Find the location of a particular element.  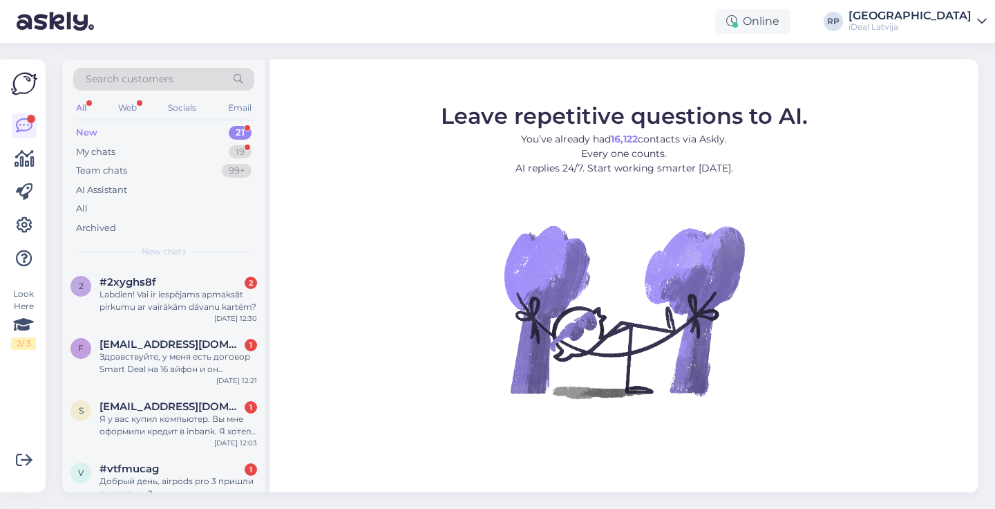

div: Look Here is located at coordinates (24, 319).